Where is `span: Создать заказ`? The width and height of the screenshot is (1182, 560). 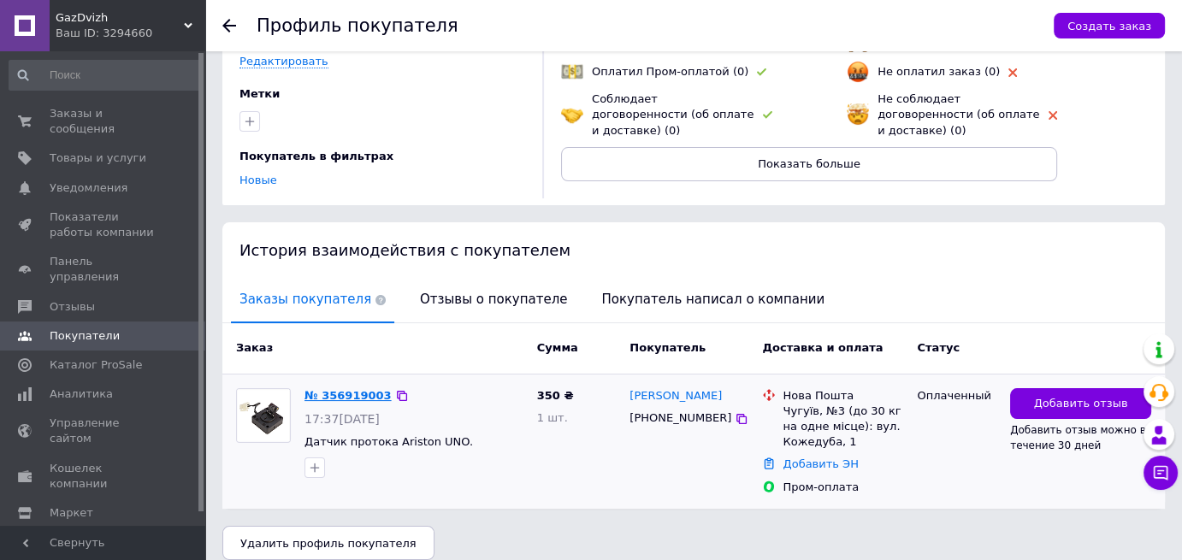
span: Создать заказ is located at coordinates (1109, 26).